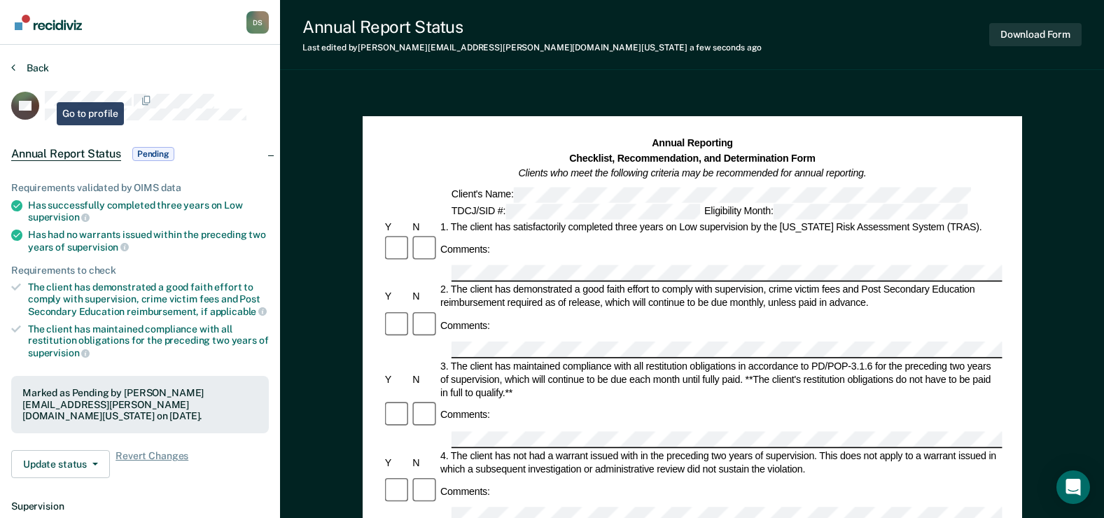  What do you see at coordinates (1035, 34) in the screenshot?
I see `button: Download Form` at bounding box center [1035, 34].